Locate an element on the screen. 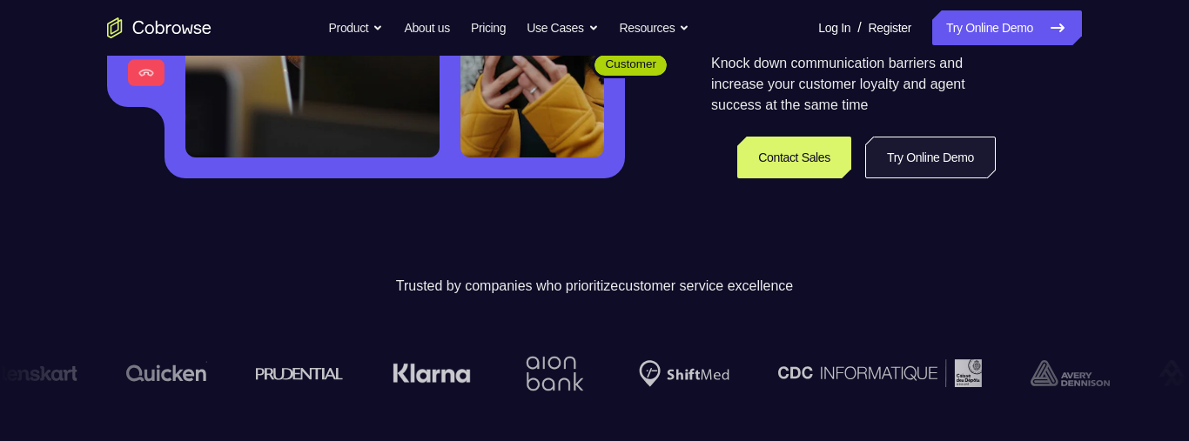 The image size is (1189, 441). button: Use Cases is located at coordinates (562, 28).